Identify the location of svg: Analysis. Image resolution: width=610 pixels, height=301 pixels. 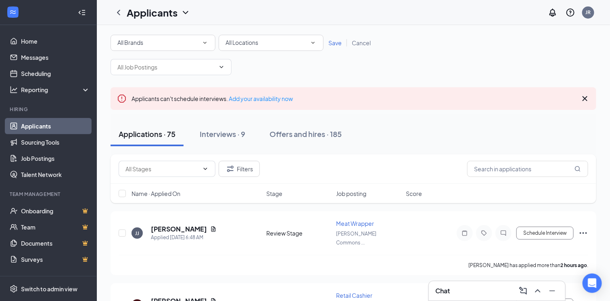
(14, 90).